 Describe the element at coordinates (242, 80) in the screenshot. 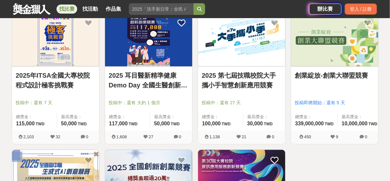

I see `a: 2025 第七屆技職校院大手攜小手智慧創新應用競賽` at that location.